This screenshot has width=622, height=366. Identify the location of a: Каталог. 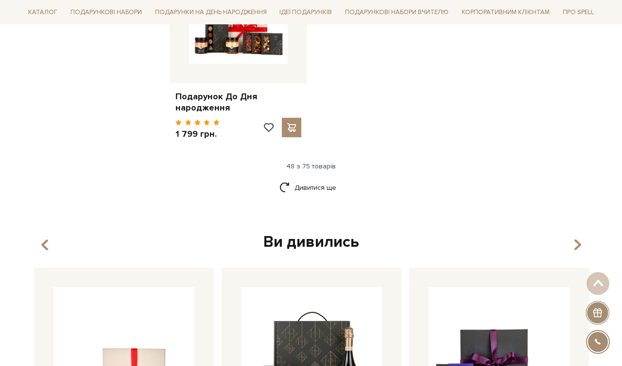
(43, 12).